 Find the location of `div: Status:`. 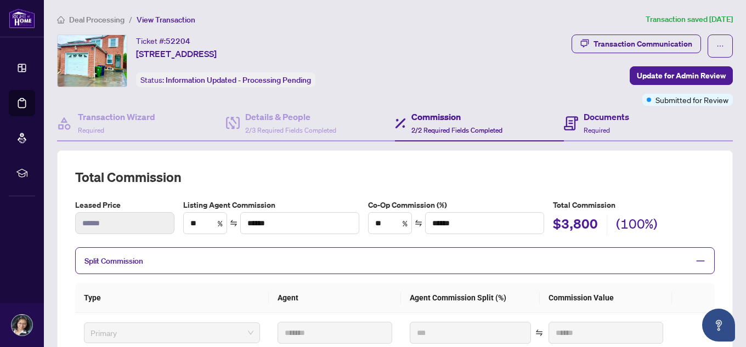

div: Status: is located at coordinates (225, 79).